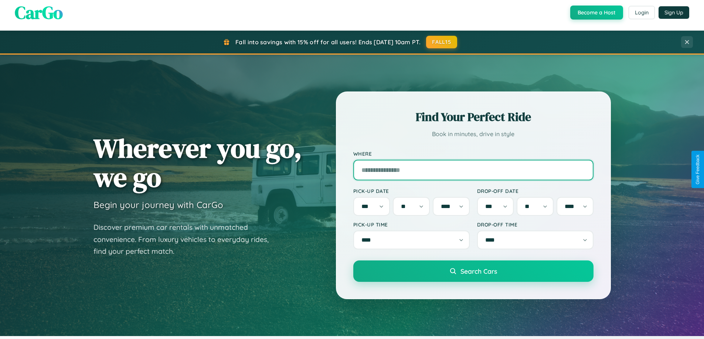 This screenshot has height=339, width=704. Describe the element at coordinates (186, 240) in the screenshot. I see `p: Discover premium car rentals with unmatched convenience. From luxury vehicles to everyday rides, ...` at that location.